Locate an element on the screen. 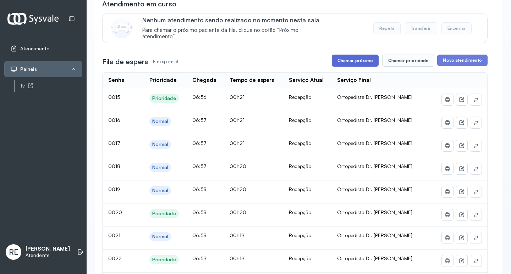  span: 06:56 is located at coordinates (199, 97).